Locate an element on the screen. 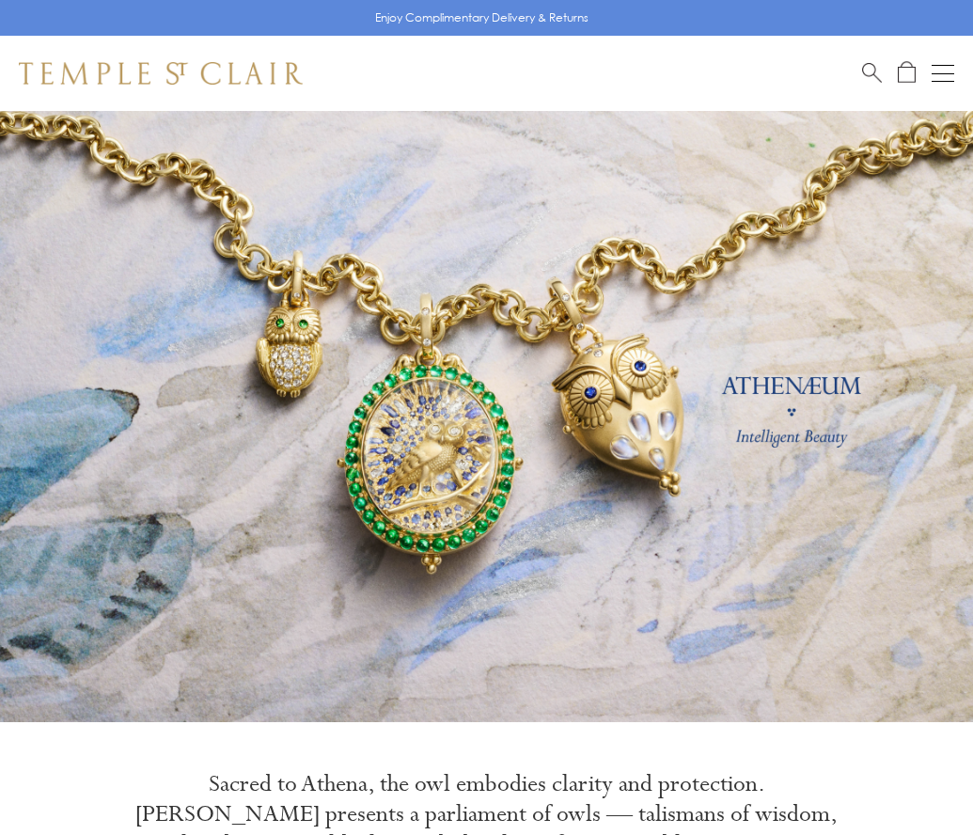  img: Temple St. Clair is located at coordinates (161, 73).